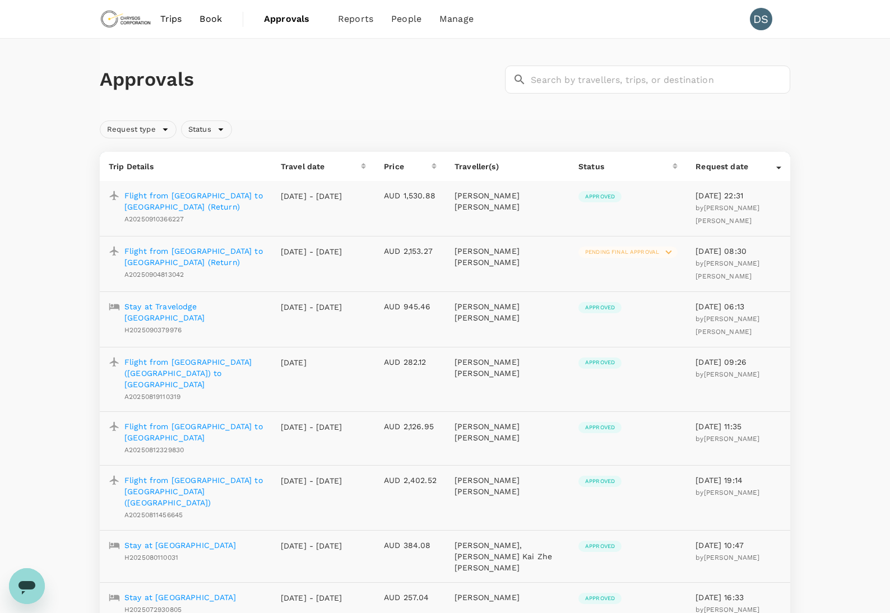 This screenshot has width=890, height=613. What do you see at coordinates (410, 545) in the screenshot?
I see `p: AUD 384.08` at bounding box center [410, 545].